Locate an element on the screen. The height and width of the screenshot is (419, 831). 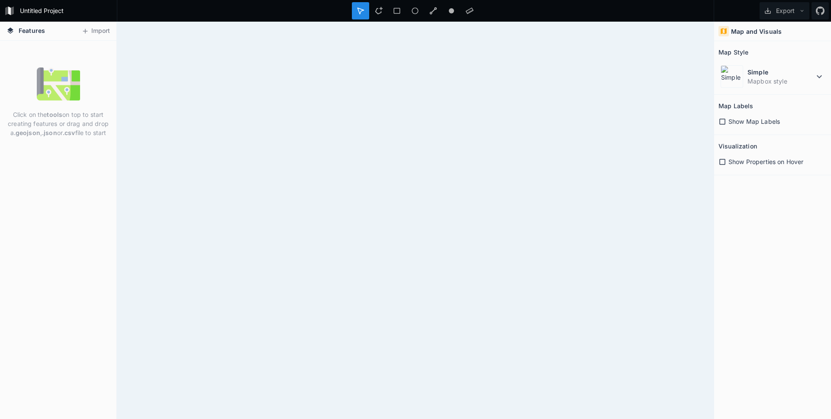
h2: Map Labels is located at coordinates (735, 106).